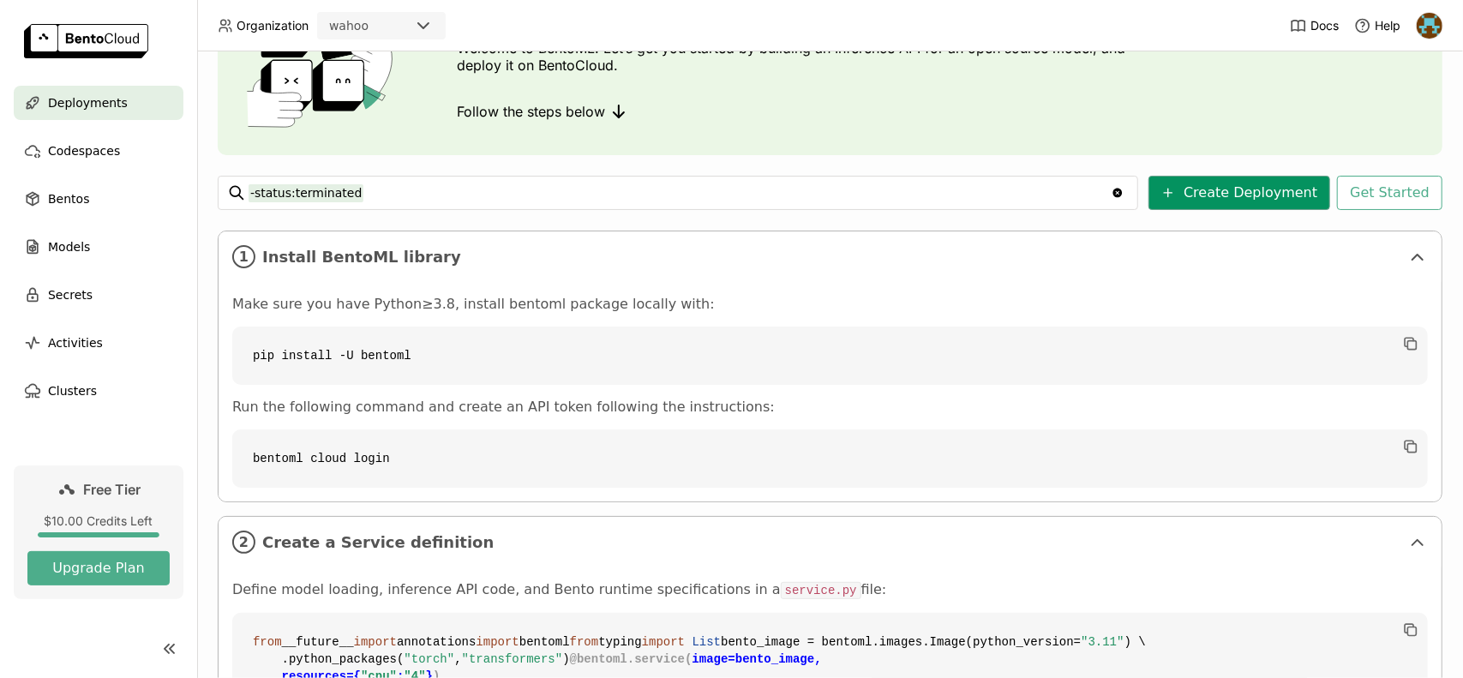 This screenshot has width=1463, height=678. What do you see at coordinates (243, 256) in the screenshot?
I see `i: 1` at bounding box center [243, 256].